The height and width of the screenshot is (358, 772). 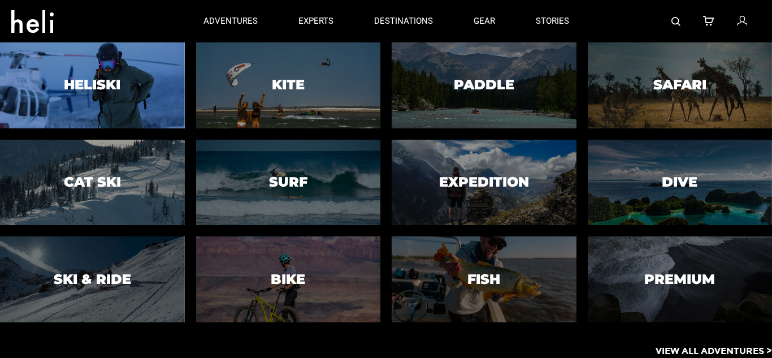 I want to click on h3: Ski & Ride, so click(x=92, y=279).